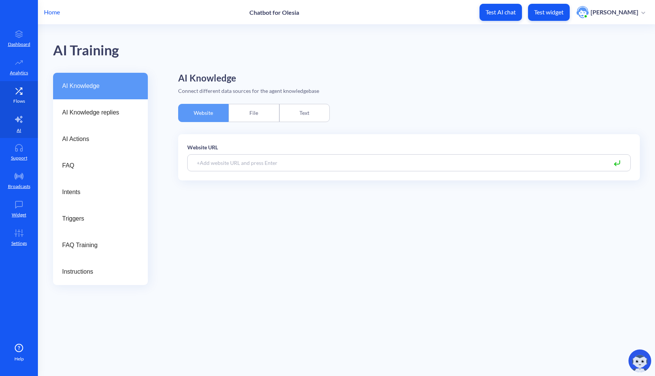 This screenshot has width=655, height=376. What do you see at coordinates (100, 219) in the screenshot?
I see `a: Triggers` at bounding box center [100, 219].